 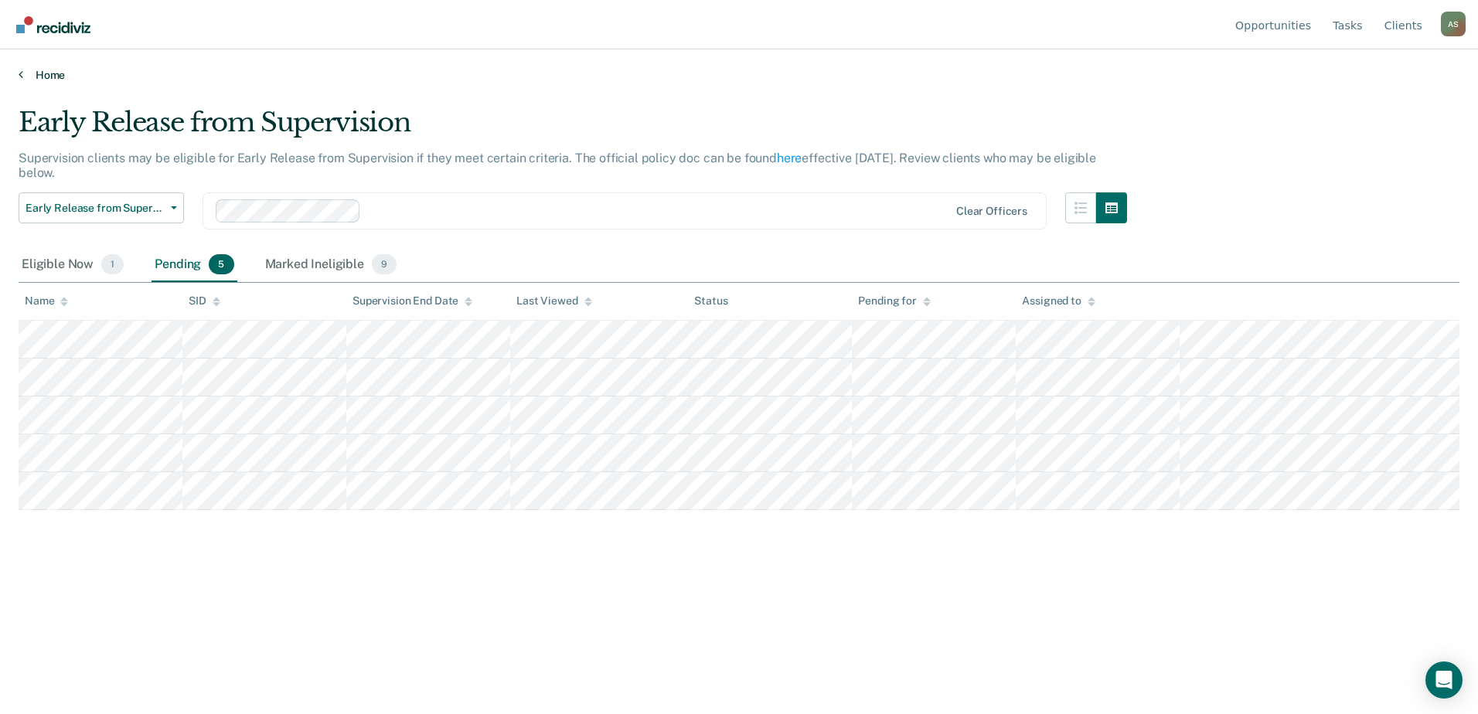 I want to click on div: Open Intercom Messenger, so click(x=1444, y=680).